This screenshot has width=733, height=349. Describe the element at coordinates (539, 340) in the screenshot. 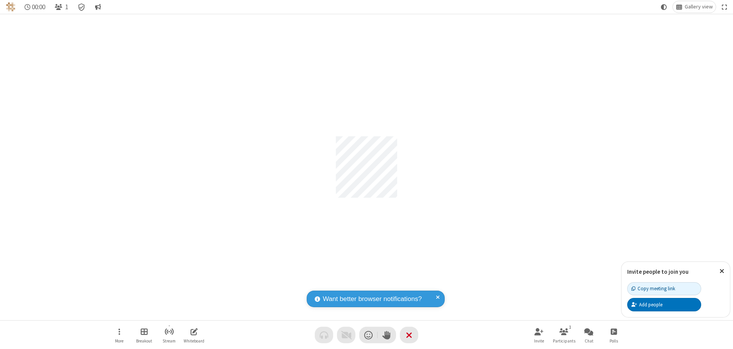

I see `span: Invite` at that location.